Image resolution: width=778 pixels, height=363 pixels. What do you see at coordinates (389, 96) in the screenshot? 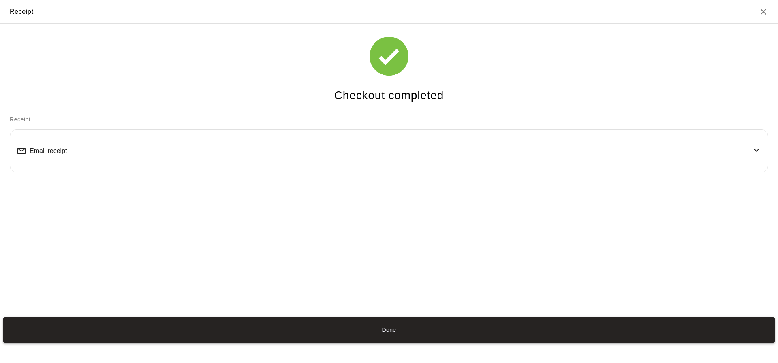
I see `h4: Checkout completed` at bounding box center [389, 96].